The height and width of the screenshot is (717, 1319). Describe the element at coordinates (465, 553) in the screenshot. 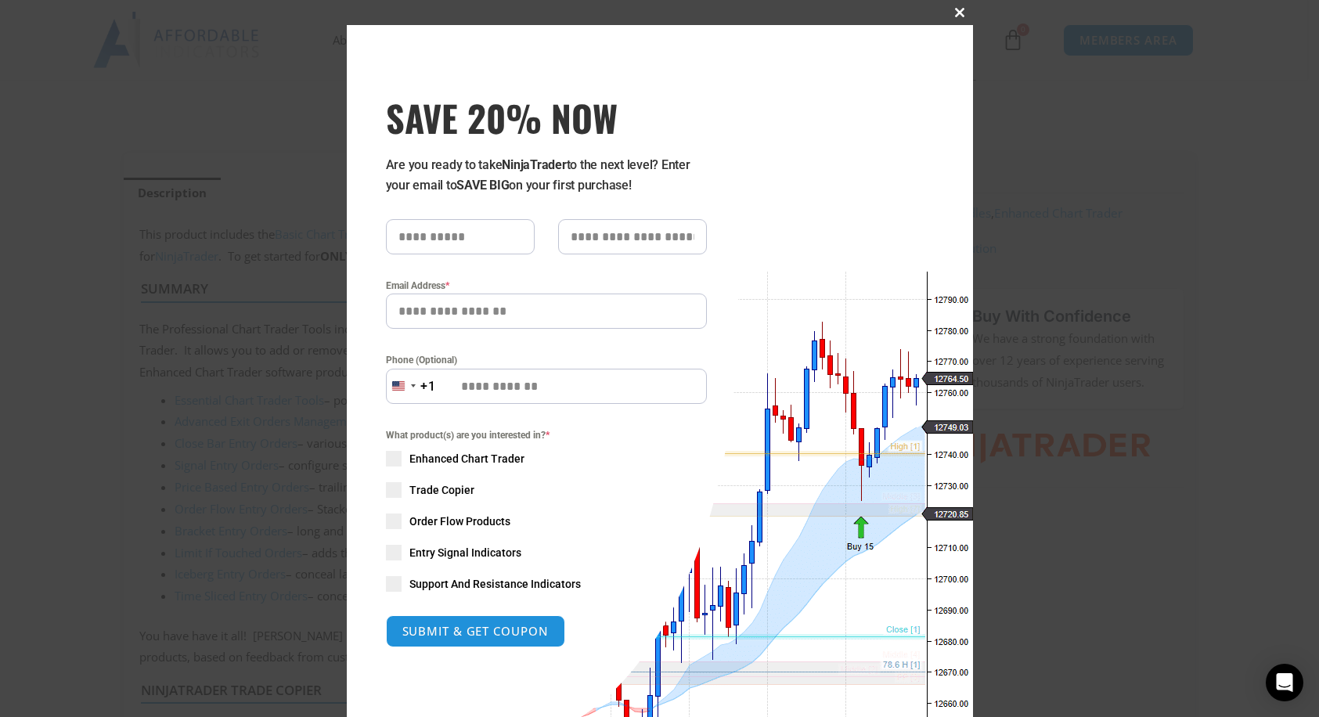

I see `span: Entry Signal Indicators` at that location.